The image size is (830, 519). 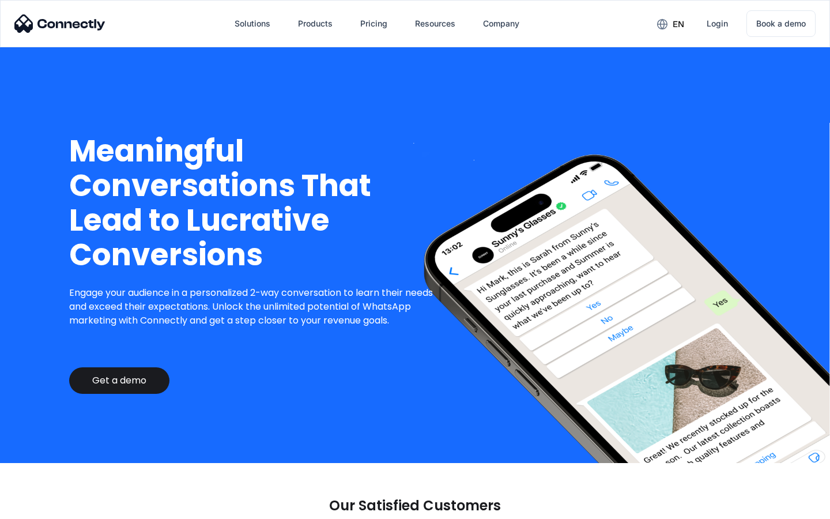 What do you see at coordinates (255, 307) in the screenshot?
I see `p: Engage your audience in a personalized 2-way conversation to learn their needs and exceed their e...` at bounding box center [255, 307].